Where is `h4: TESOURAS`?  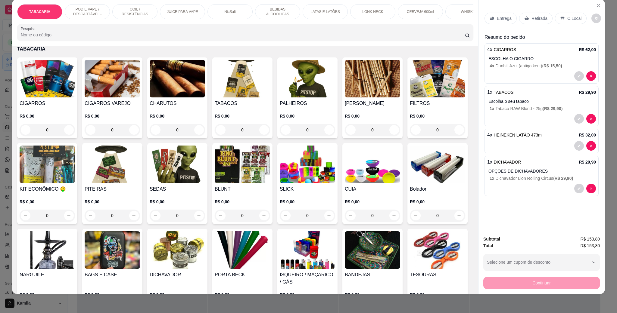 h4: TESOURAS is located at coordinates (437, 275).